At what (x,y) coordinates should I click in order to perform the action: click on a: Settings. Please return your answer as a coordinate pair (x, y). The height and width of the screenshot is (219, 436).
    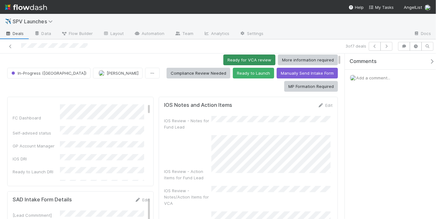
    Looking at the image, I should click on (251, 34).